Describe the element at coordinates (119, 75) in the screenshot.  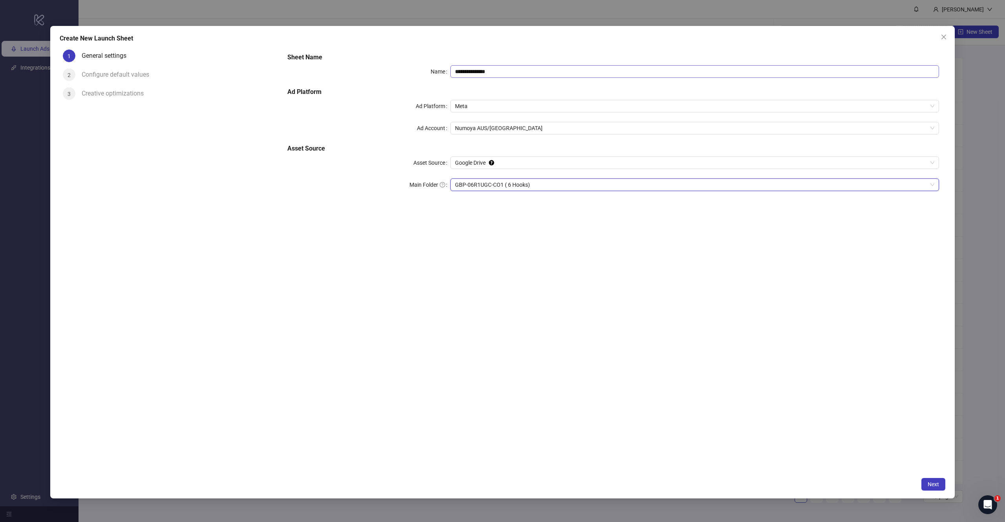
I see `div: Configure default values` at that location.